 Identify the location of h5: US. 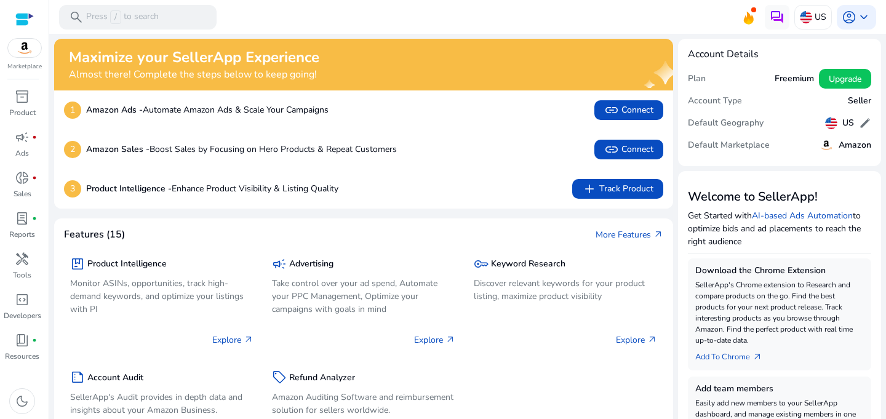
(848, 123).